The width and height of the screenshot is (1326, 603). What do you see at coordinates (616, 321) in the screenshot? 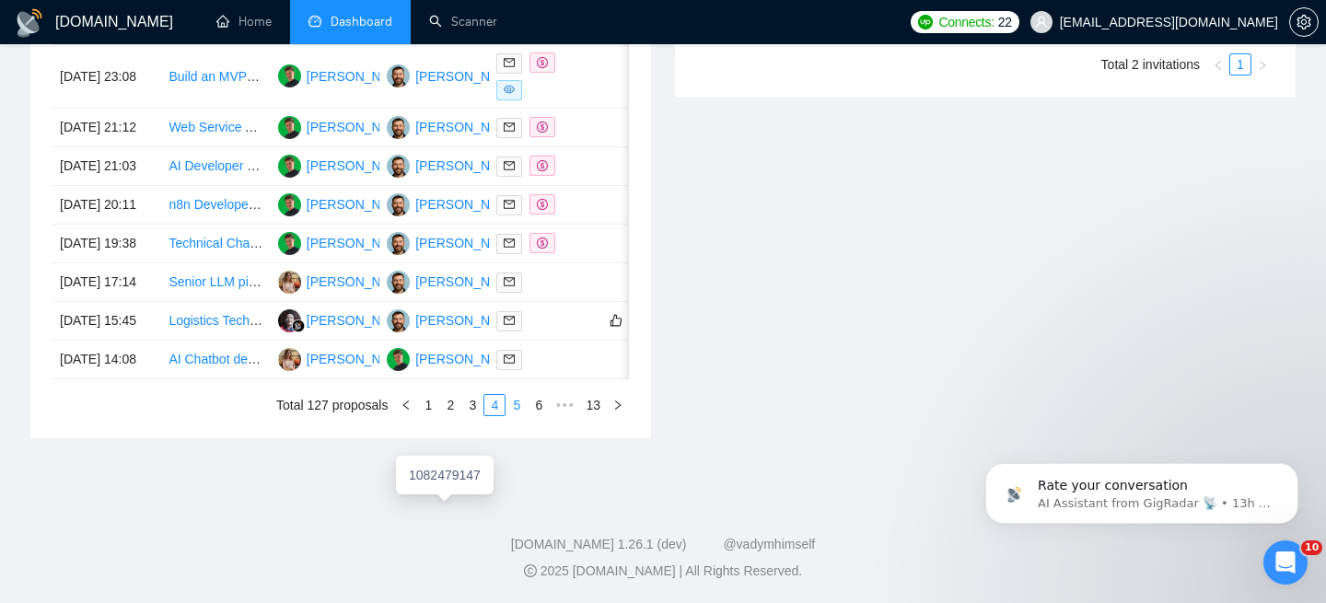
I see `span: like` at bounding box center [616, 321].